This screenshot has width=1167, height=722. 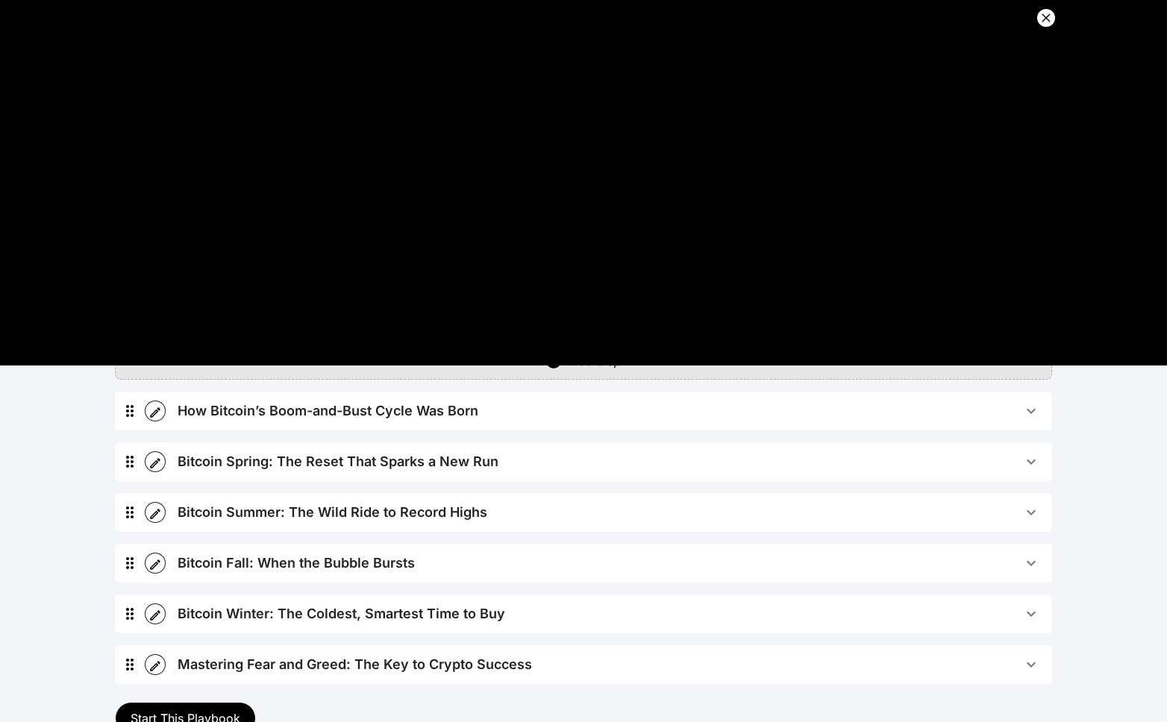 What do you see at coordinates (609, 513) in the screenshot?
I see `button: Bitcoin Summer: The Wild Ride to Record Highs` at bounding box center [609, 513].